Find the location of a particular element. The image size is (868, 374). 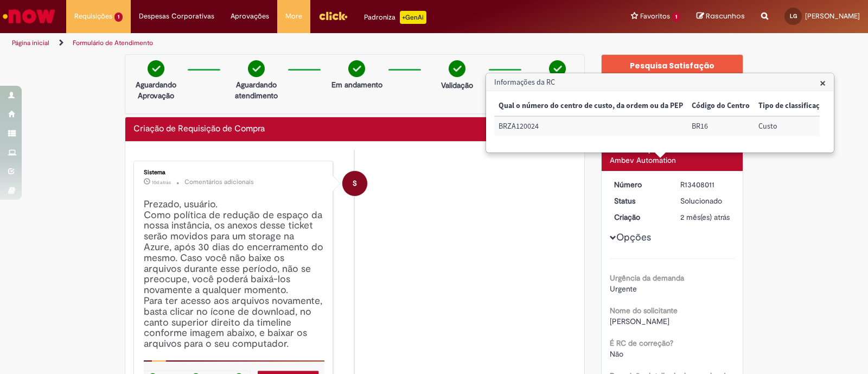

span: LG is located at coordinates (793, 16).